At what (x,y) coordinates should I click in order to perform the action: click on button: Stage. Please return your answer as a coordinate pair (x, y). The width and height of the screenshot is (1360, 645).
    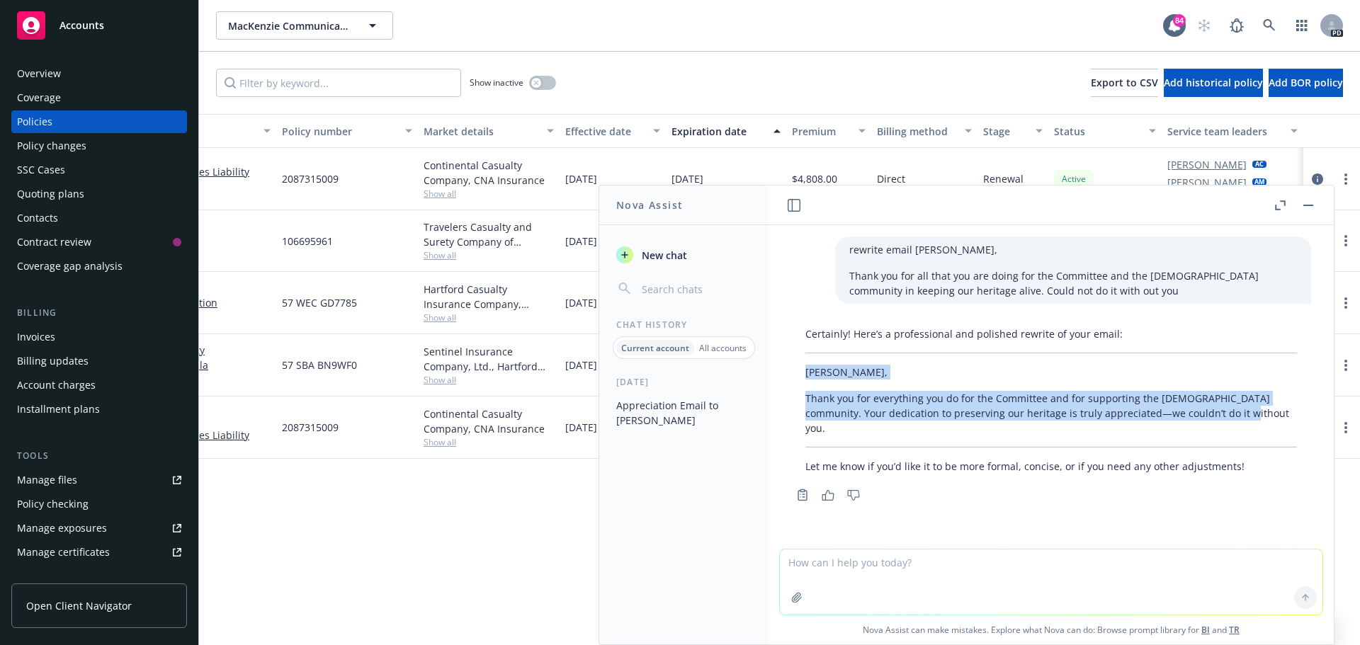
    Looking at the image, I should click on (1013, 131).